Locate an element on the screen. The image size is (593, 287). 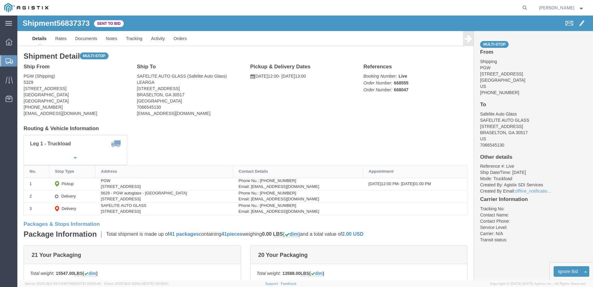
span: Nick Ottino is located at coordinates (557, 8).